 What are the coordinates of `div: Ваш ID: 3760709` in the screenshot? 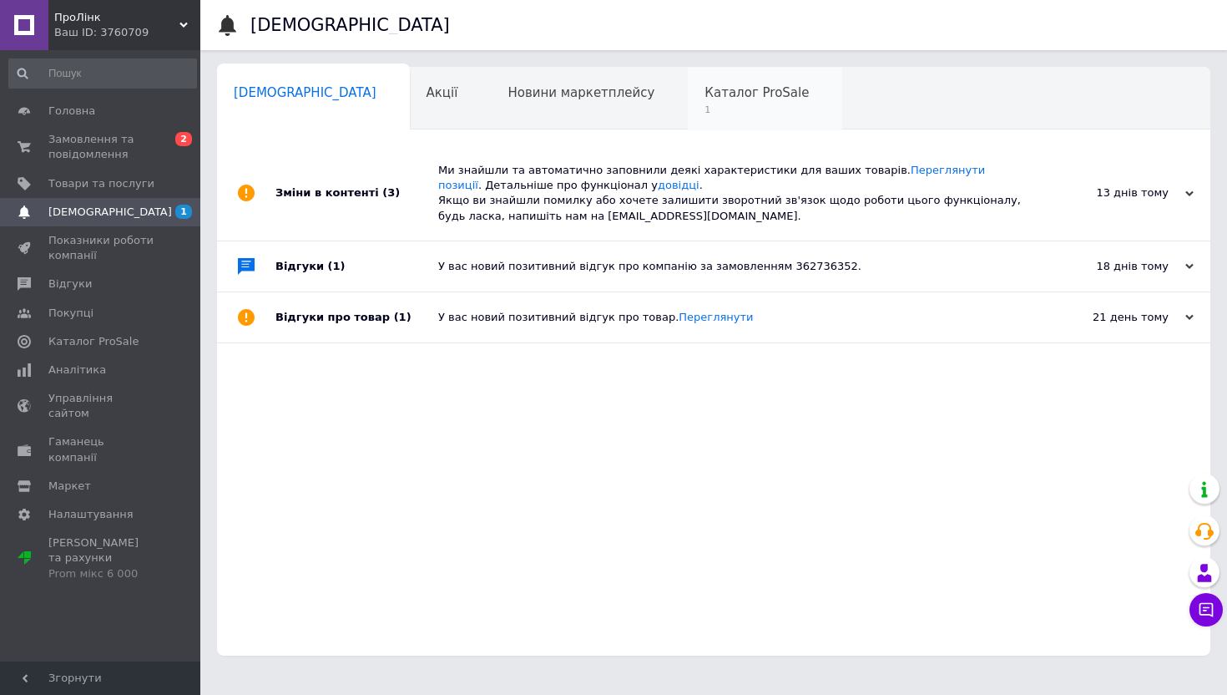 It's located at (127, 33).